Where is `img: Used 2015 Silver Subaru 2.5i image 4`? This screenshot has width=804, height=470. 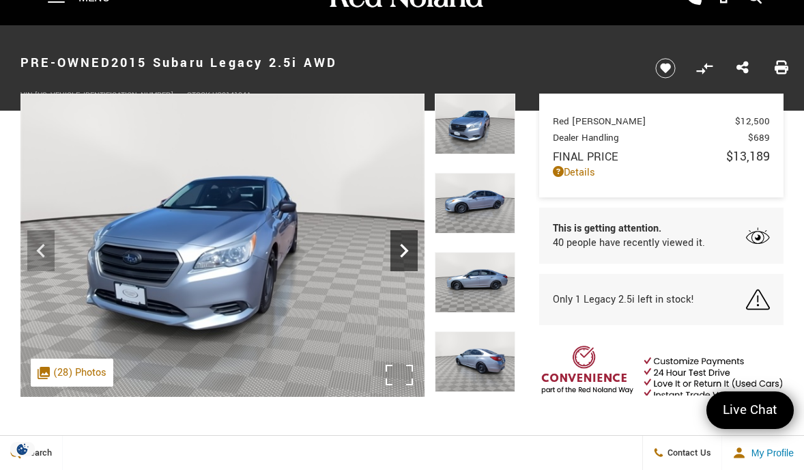 img: Used 2015 Silver Subaru 2.5i image 4 is located at coordinates (475, 203).